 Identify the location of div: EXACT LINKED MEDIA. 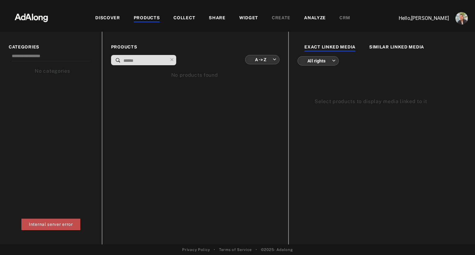
(330, 47).